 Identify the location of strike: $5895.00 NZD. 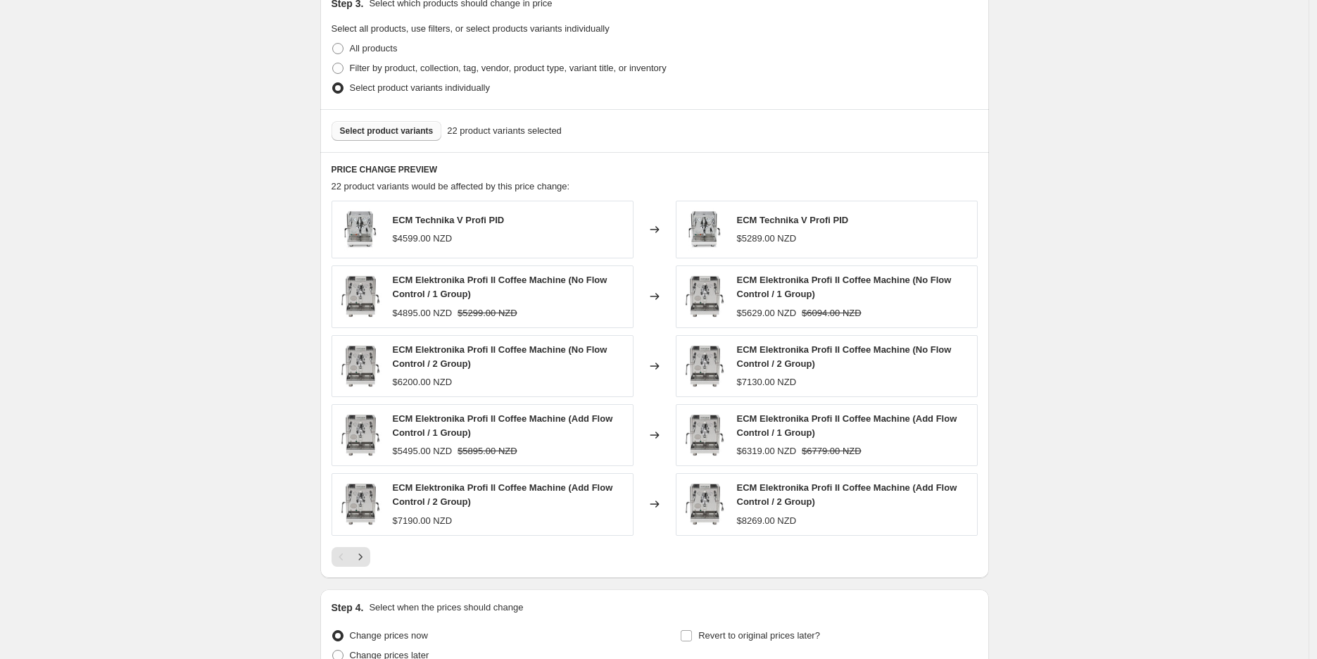
(487, 451).